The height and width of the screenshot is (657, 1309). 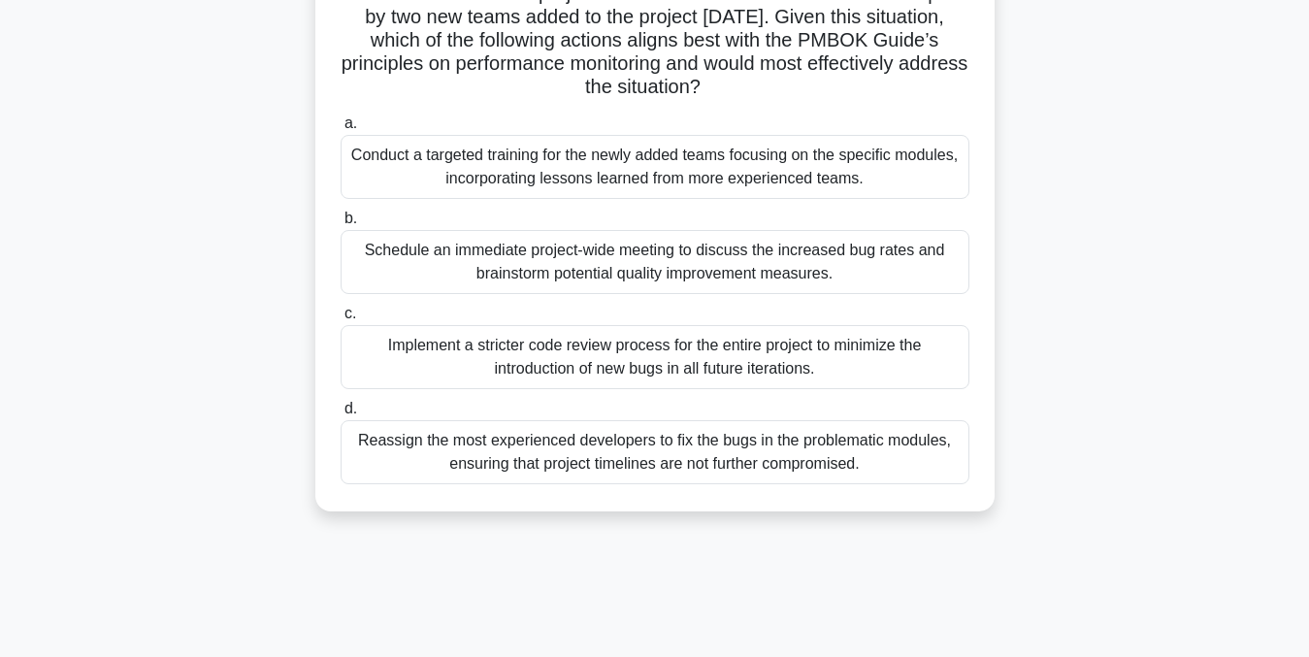 What do you see at coordinates (655, 167) in the screenshot?
I see `div: Conduct a targeted training for the newly added teams focusing on the specific modules, incorpora...` at bounding box center [655, 167].